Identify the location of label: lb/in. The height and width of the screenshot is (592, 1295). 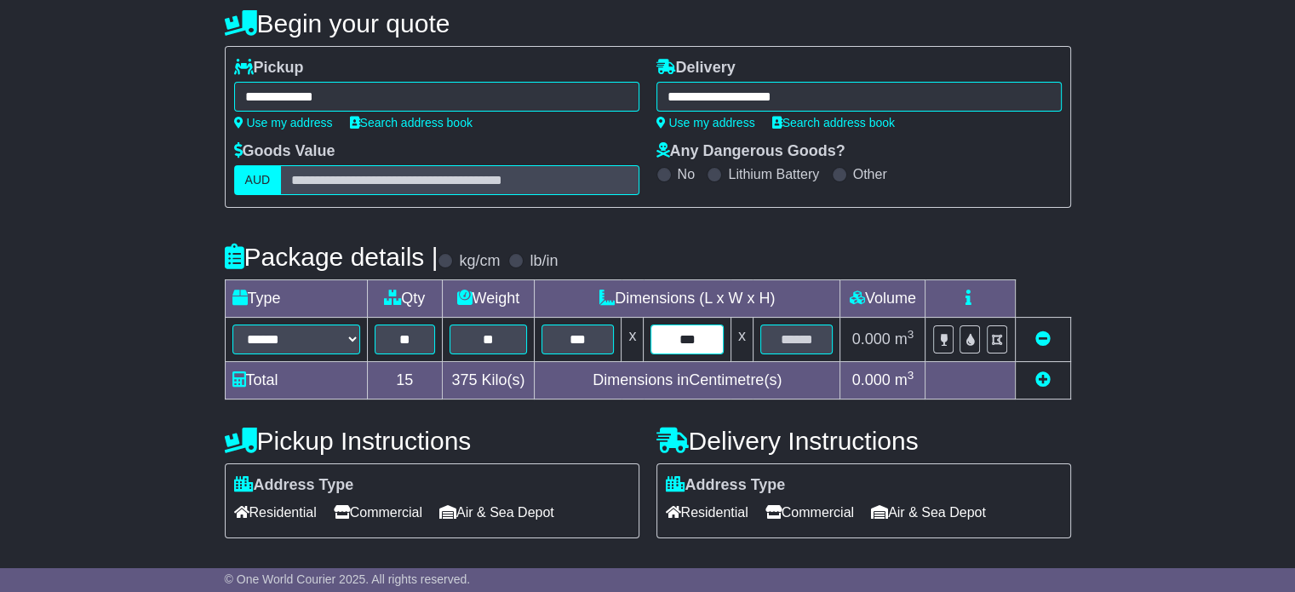
(543, 261).